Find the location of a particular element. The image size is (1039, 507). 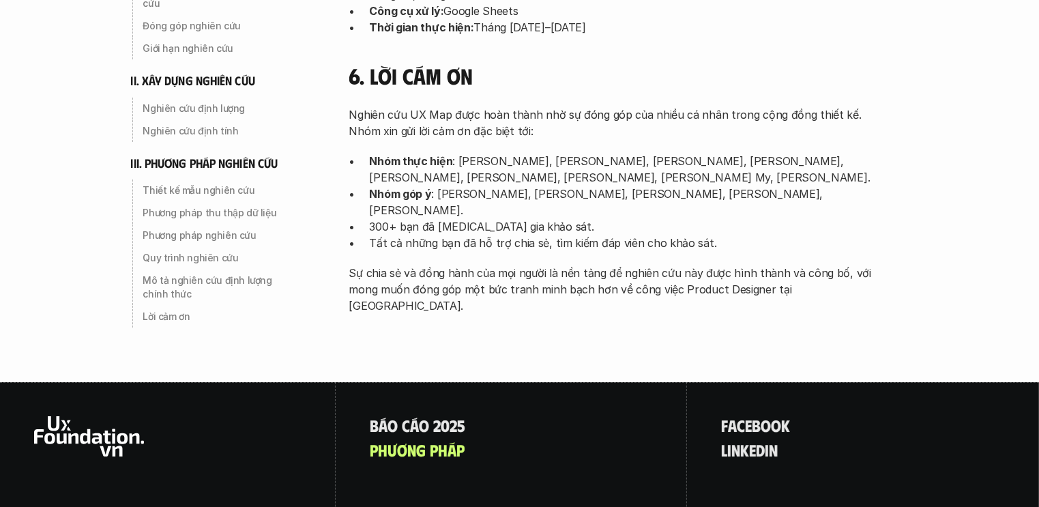

strong: Thời gian thực hiện: is located at coordinates (422, 27).